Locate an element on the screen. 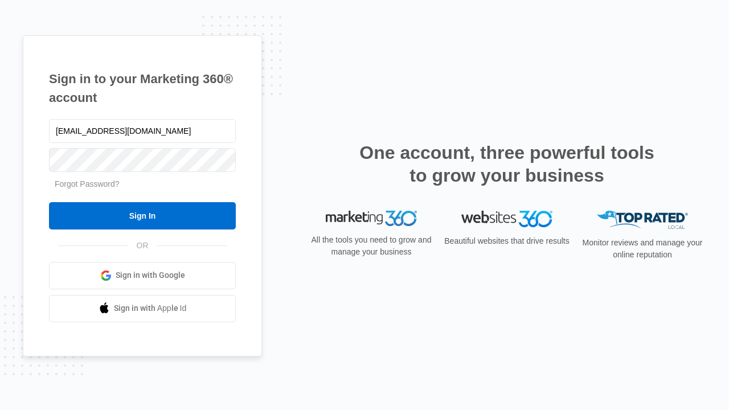 This screenshot has height=410, width=729. p: Beautiful websites that drive results is located at coordinates (507, 241).